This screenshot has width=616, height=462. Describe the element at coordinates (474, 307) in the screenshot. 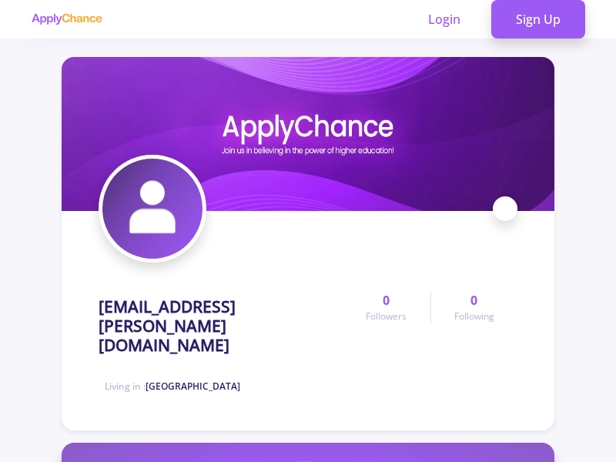

I see `a: 0Following` at that location.